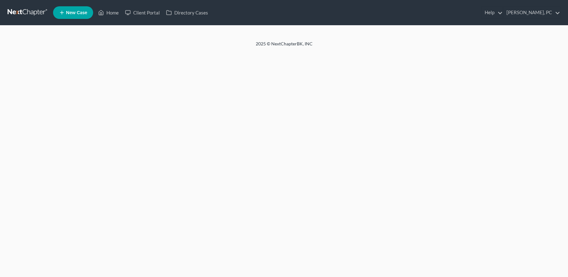 Image resolution: width=568 pixels, height=277 pixels. What do you see at coordinates (284, 46) in the screenshot?
I see `div: 2025 © NextChapterBK, INC` at bounding box center [284, 46].